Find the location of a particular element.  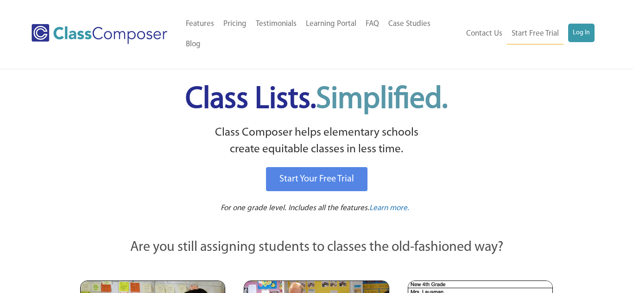

span: Start Your Free Trial is located at coordinates (316, 179).